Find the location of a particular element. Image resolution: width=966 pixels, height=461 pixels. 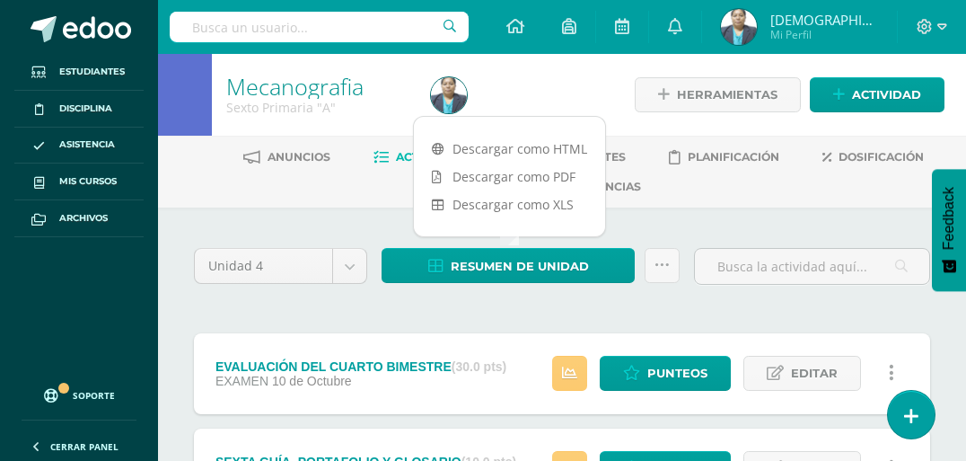

span: Mis cursos is located at coordinates (88, 181).